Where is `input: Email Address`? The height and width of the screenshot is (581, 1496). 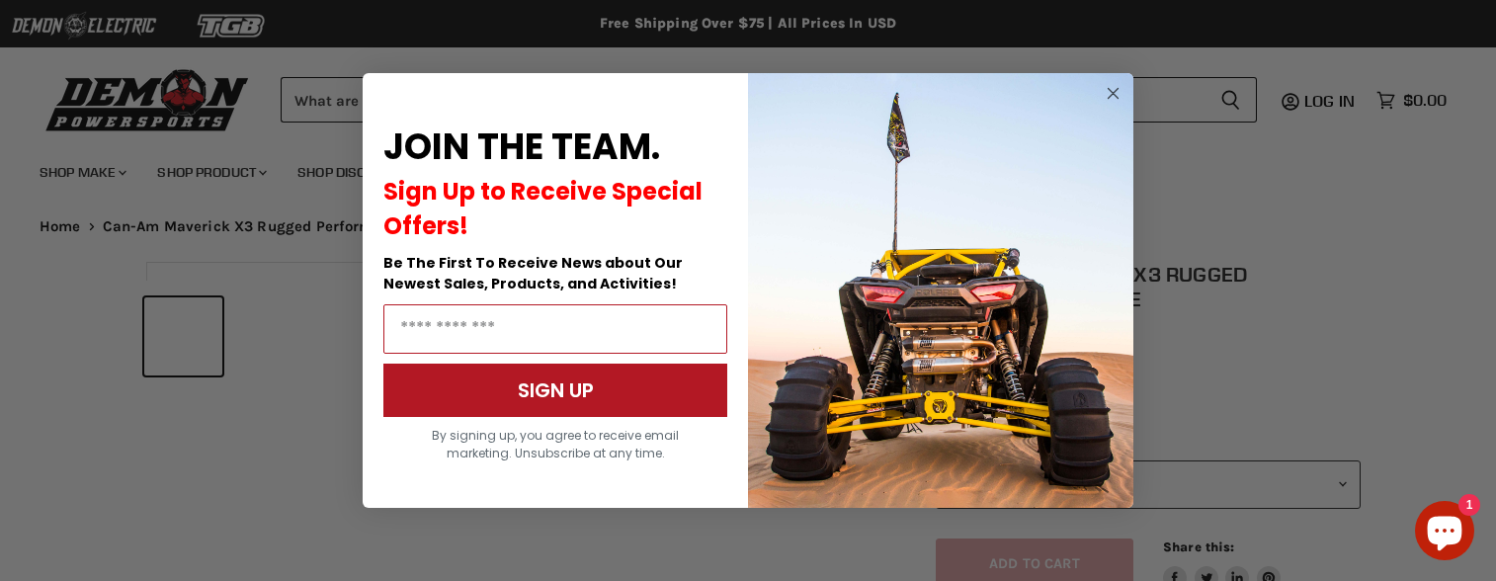
input: Email Address is located at coordinates (555, 329).